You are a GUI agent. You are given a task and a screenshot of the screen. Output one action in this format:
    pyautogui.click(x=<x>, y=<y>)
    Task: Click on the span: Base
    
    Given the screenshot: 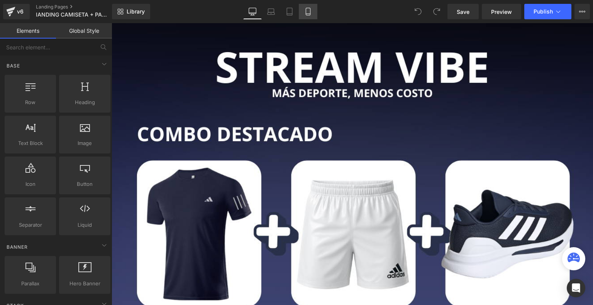 What is the action you would take?
    pyautogui.click(x=13, y=66)
    